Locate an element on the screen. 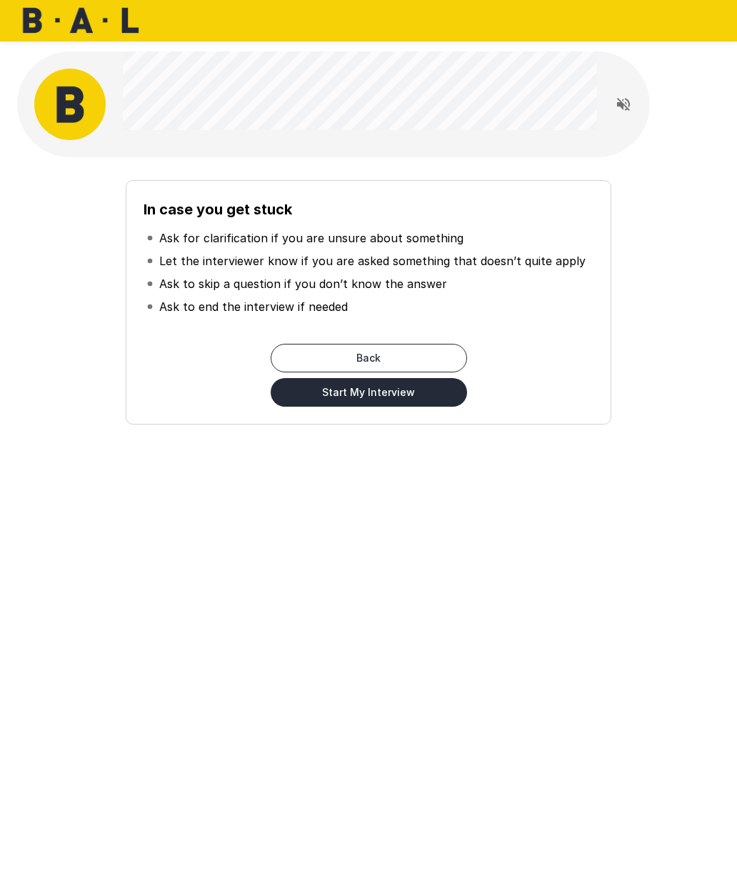 The height and width of the screenshot is (887, 737). p: Ask to skip a question if you don’t know the answer is located at coordinates (303, 284).